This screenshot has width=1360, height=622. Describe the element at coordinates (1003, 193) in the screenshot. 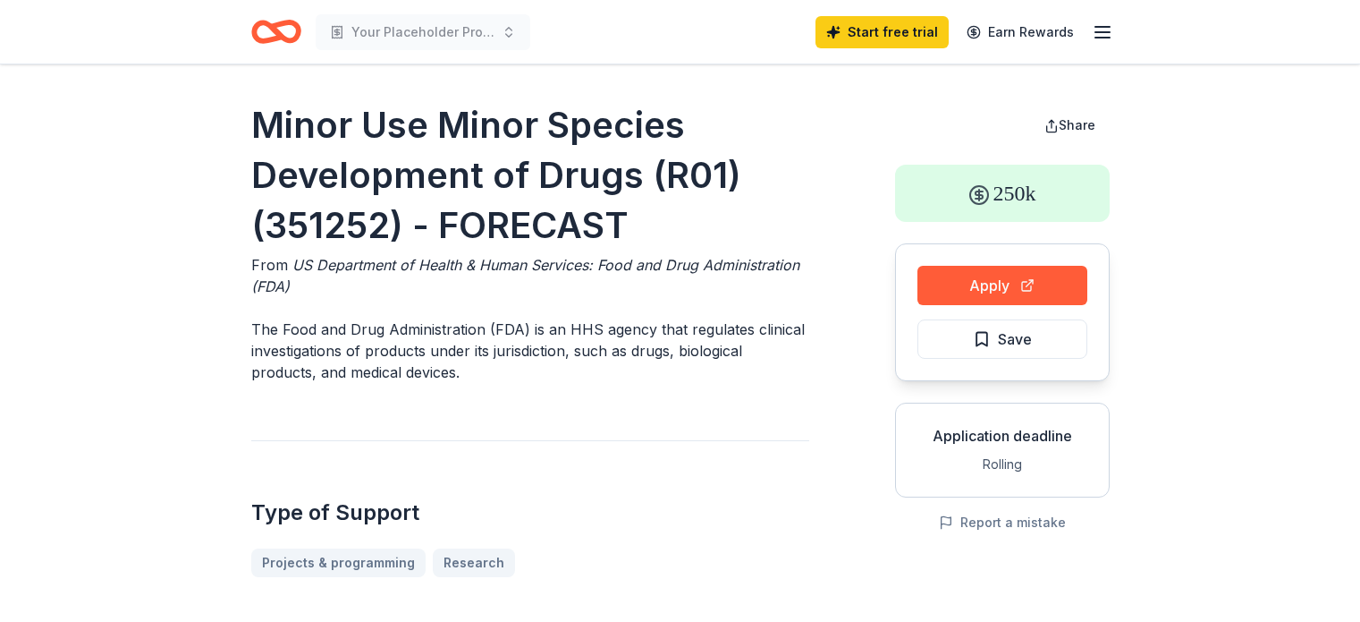

I see `div: 250k` at that location.